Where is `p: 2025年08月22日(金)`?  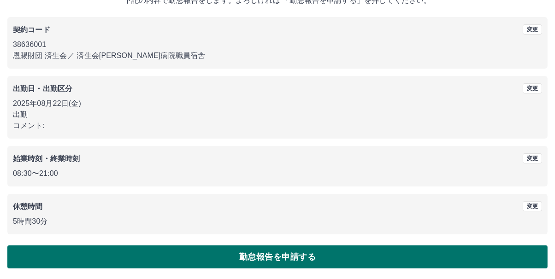
p: 2025年08月22日(金) is located at coordinates (277, 104).